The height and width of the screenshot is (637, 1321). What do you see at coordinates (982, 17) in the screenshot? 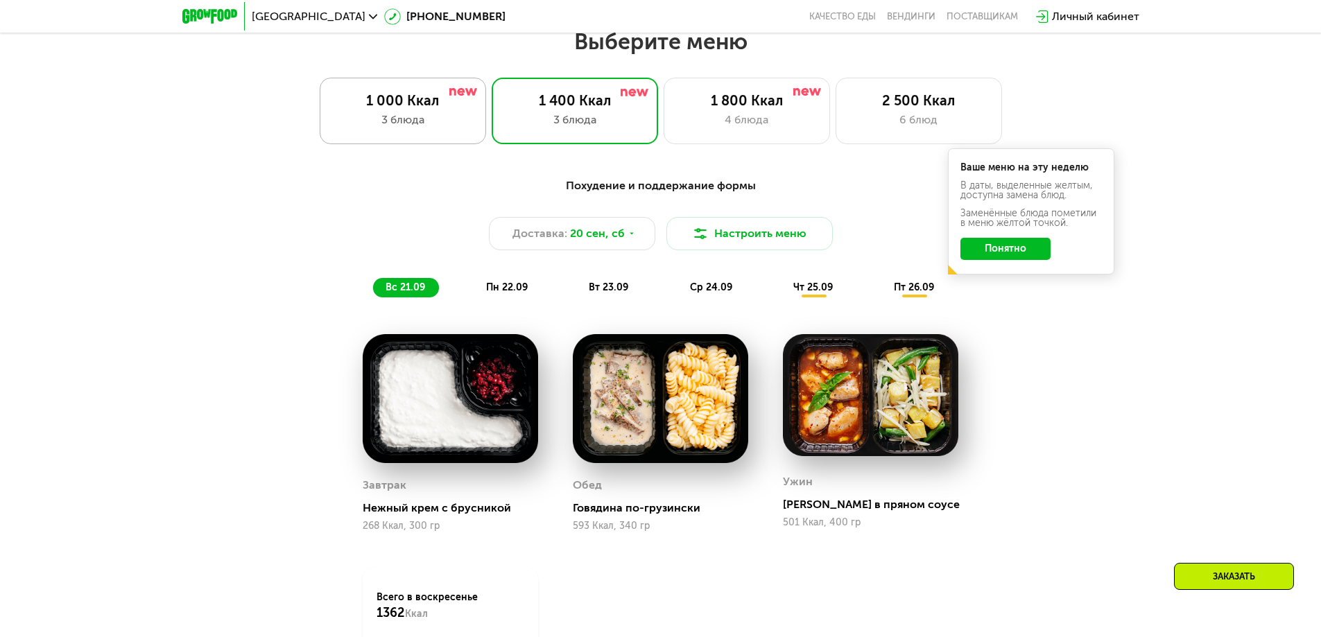
I see `div: поставщикам` at bounding box center [982, 17].